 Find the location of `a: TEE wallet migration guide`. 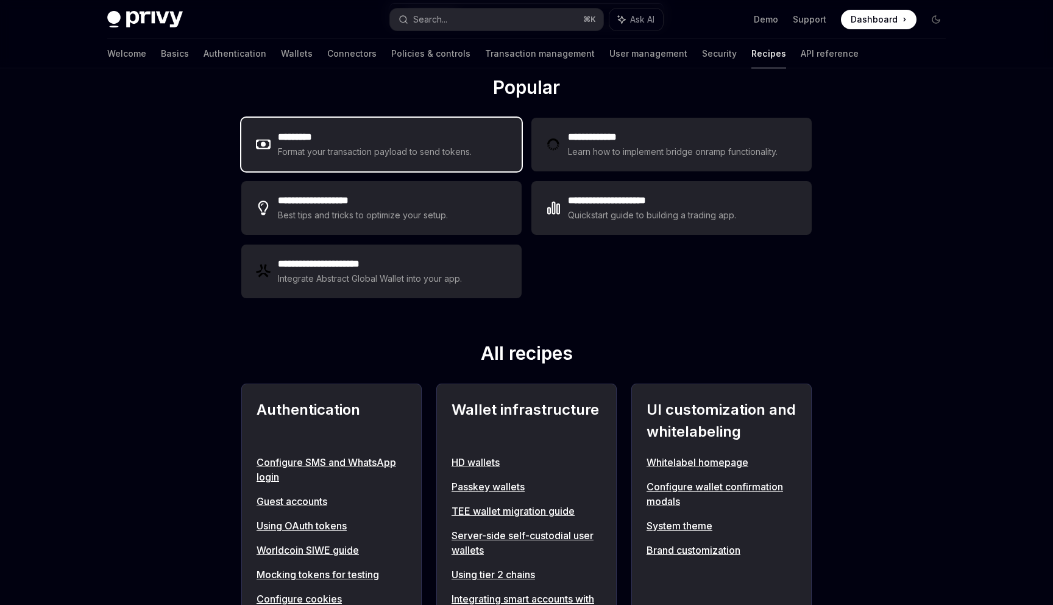

a: TEE wallet migration guide is located at coordinates (527, 511).